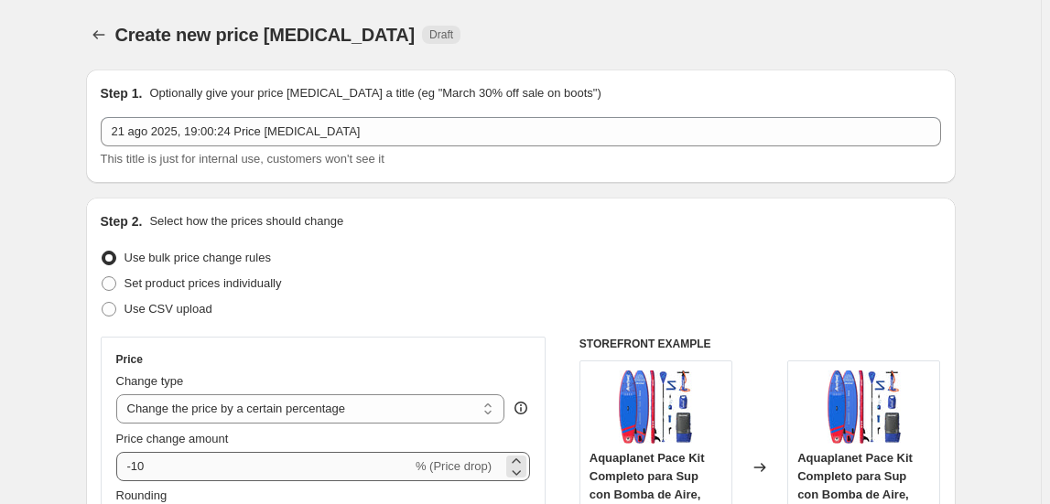 This screenshot has width=1050, height=504. I want to click on span: Change type, so click(150, 381).